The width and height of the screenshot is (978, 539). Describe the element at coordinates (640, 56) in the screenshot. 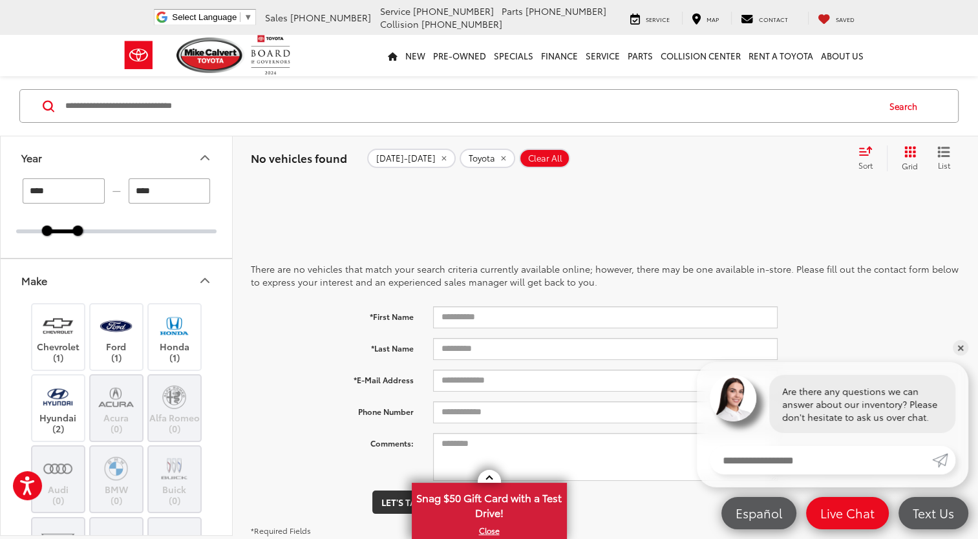

I see `a: Parts` at that location.